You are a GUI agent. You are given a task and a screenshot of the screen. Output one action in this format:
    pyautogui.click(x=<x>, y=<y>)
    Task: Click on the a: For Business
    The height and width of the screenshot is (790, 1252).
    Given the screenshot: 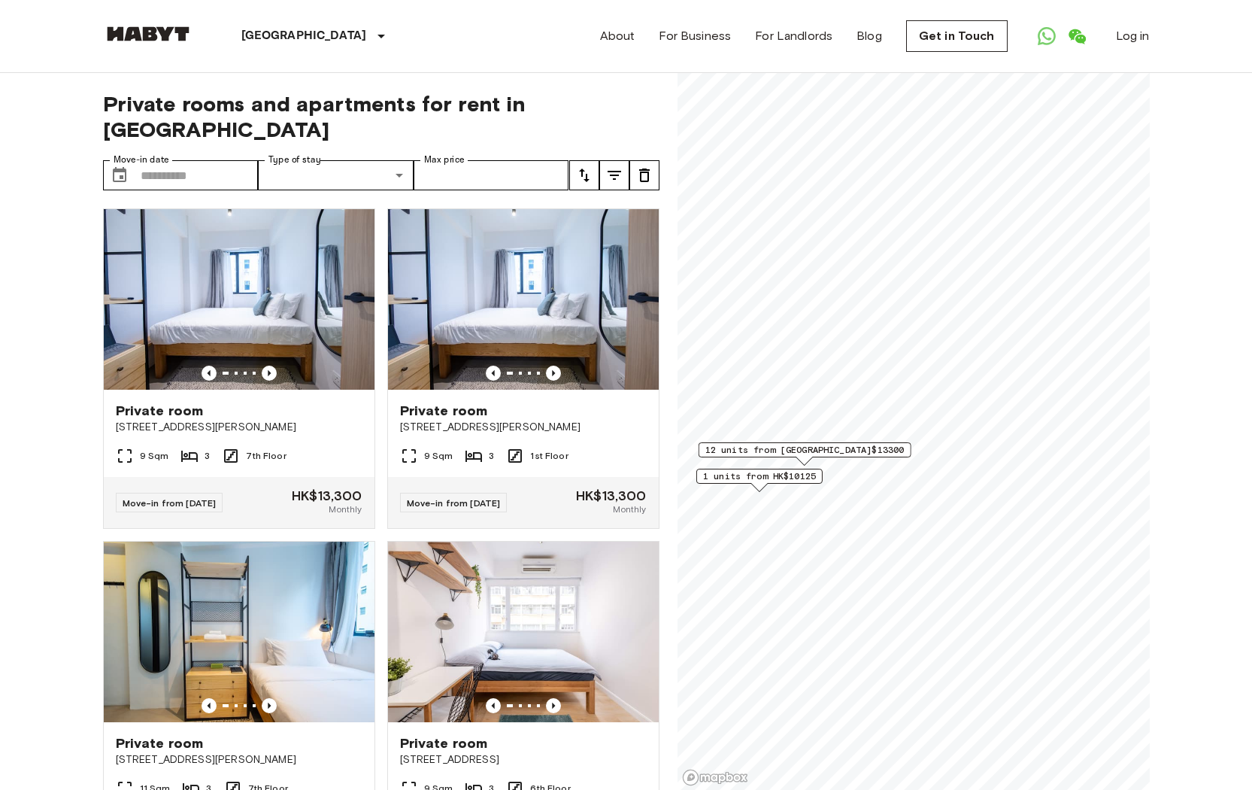 What is the action you would take?
    pyautogui.click(x=695, y=36)
    